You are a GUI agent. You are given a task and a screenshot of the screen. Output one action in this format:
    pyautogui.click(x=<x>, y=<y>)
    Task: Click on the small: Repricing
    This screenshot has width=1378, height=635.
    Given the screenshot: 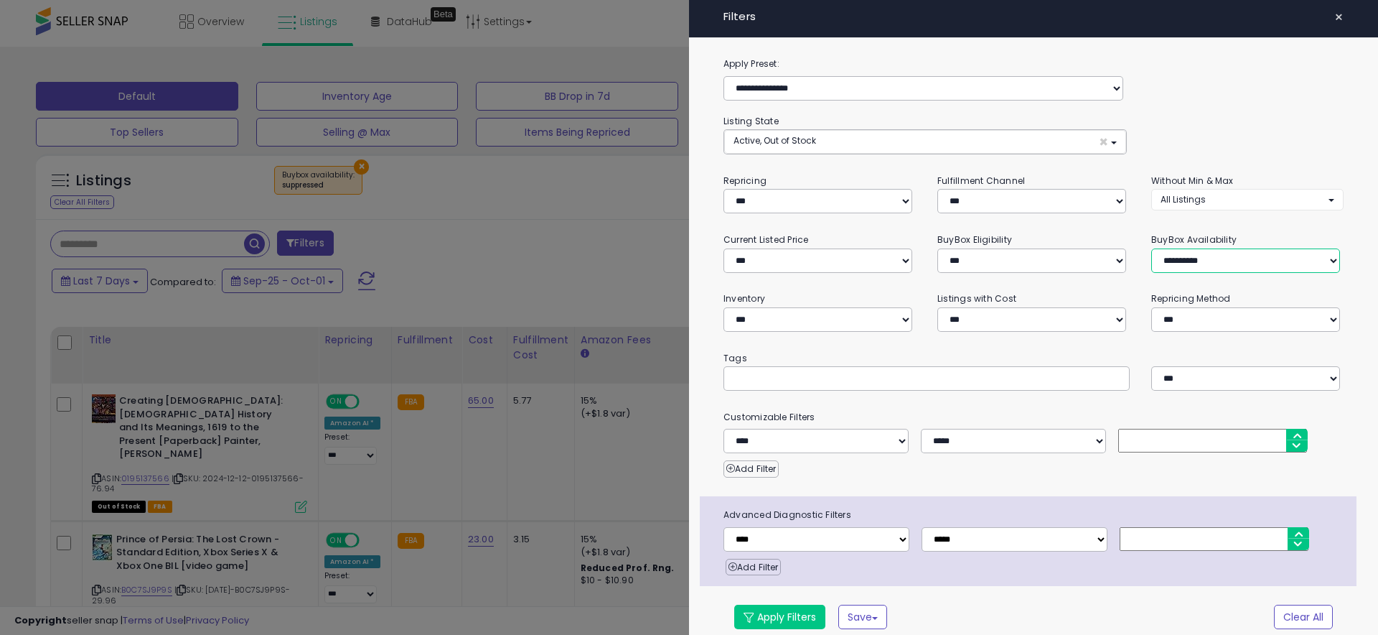 What is the action you would take?
    pyautogui.click(x=745, y=180)
    